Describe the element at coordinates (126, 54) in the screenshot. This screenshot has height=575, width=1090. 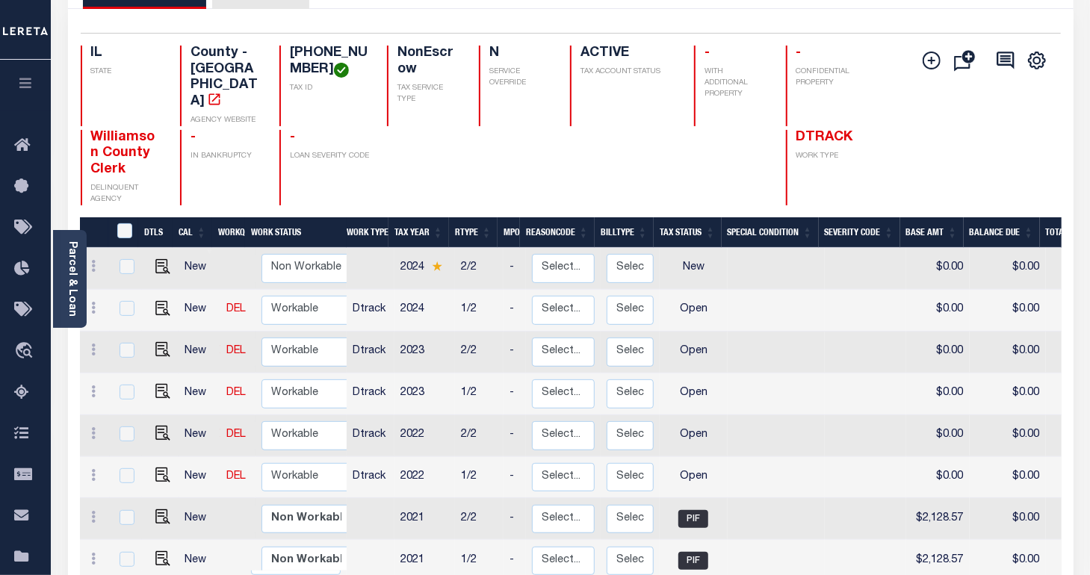
I see `h4: IL` at that location.